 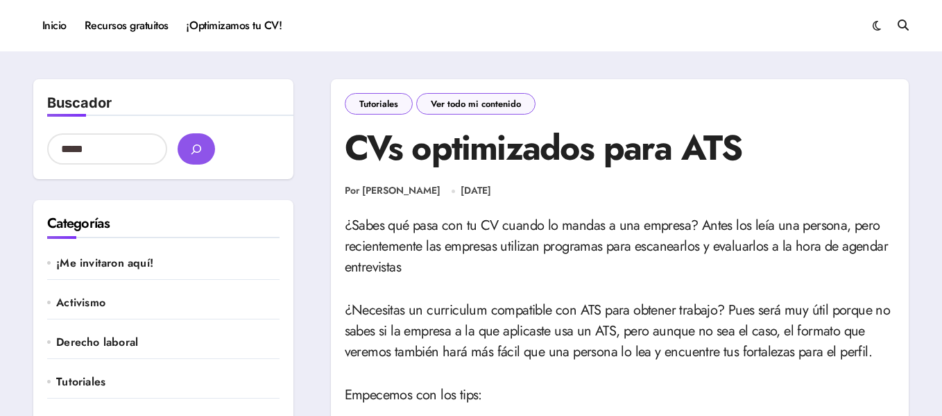 I want to click on p: ¿Sabes qué pasa con tu CV cuando lo mandas a una empresa? Antes los leía una persona, pero recien..., so click(x=620, y=246).